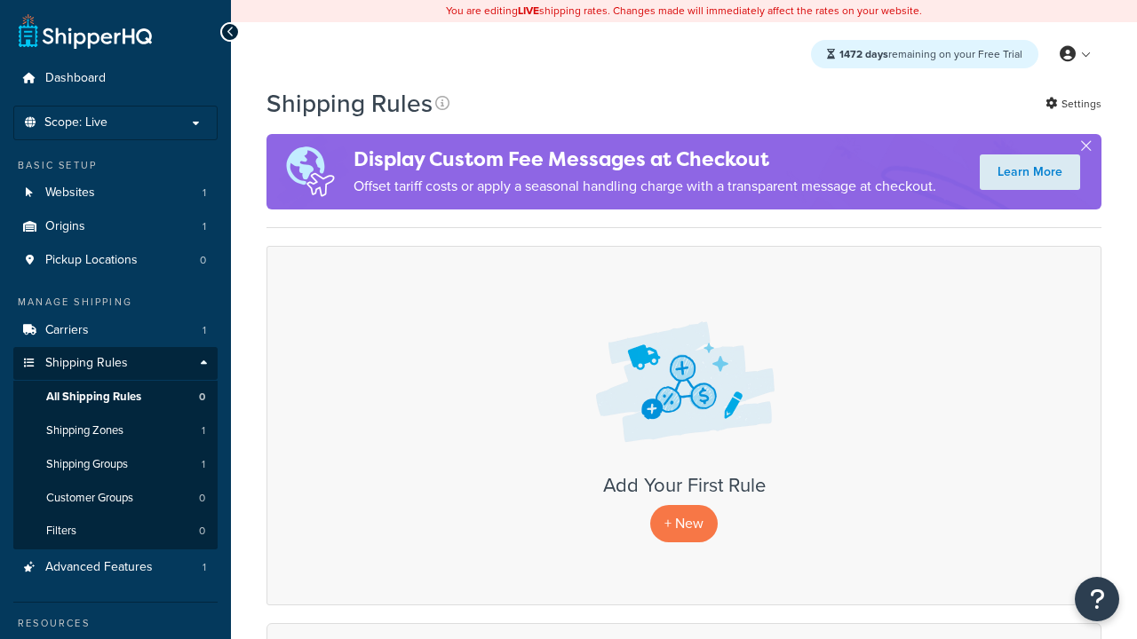  I want to click on li: All Shipping Rules, so click(115, 397).